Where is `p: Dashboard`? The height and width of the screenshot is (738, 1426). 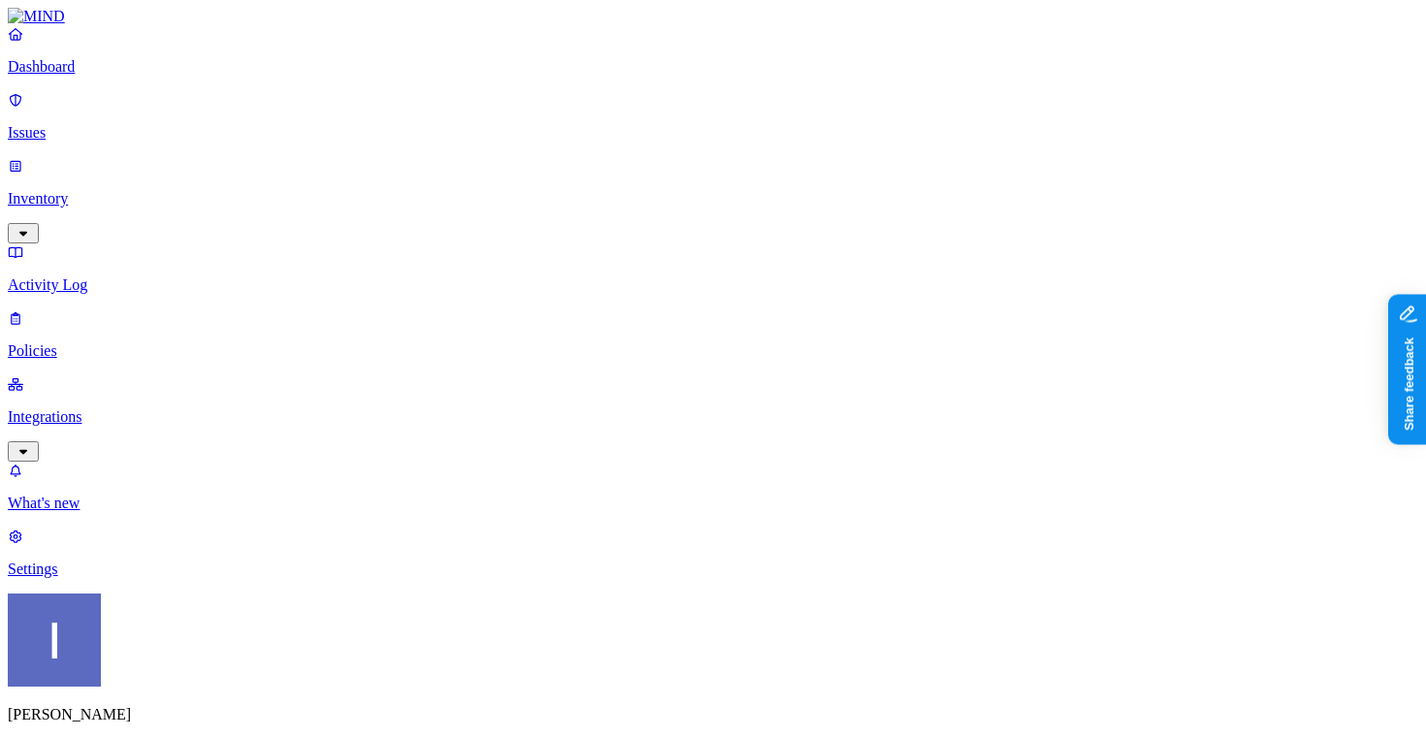
p: Dashboard is located at coordinates (713, 67).